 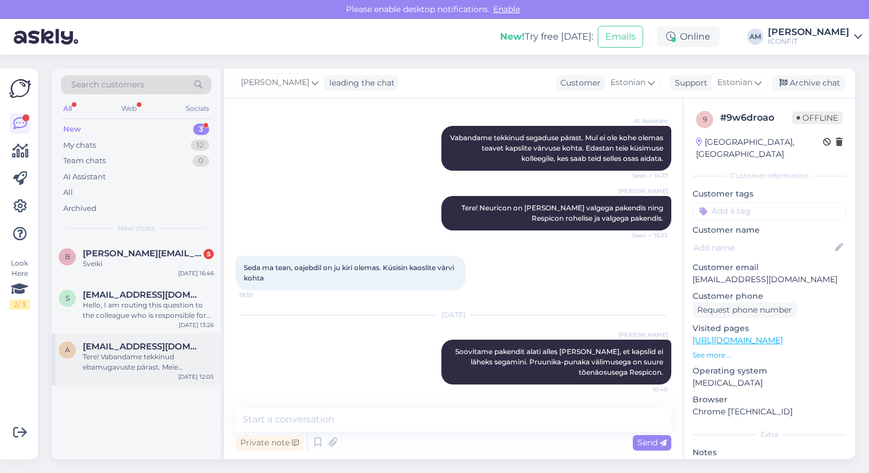 What do you see at coordinates (67, 298) in the screenshot?
I see `span: s` at bounding box center [67, 298].